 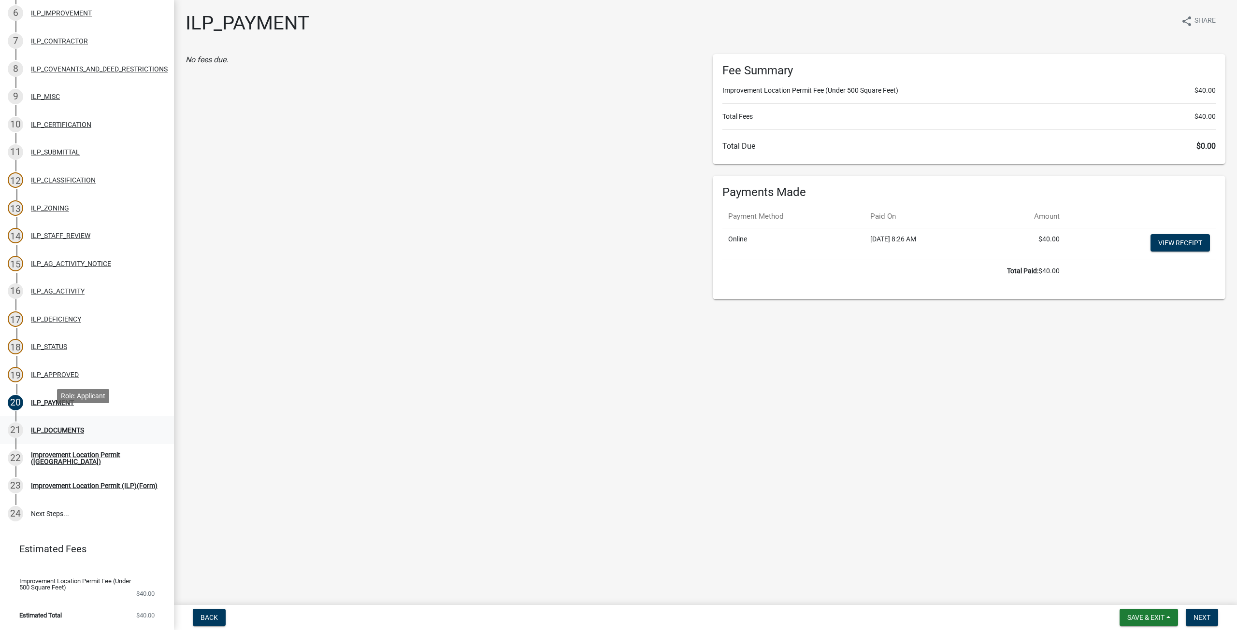 What do you see at coordinates (15, 208) in the screenshot?
I see `div: 13` at bounding box center [15, 208].